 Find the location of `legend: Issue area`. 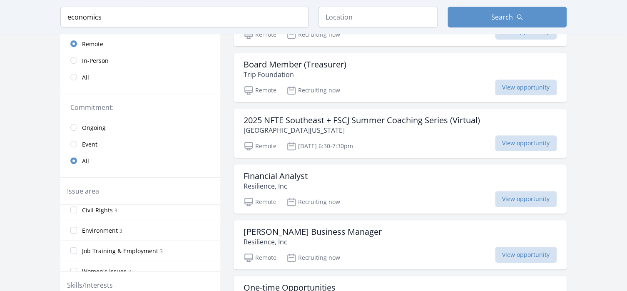

legend: Issue area is located at coordinates (83, 191).